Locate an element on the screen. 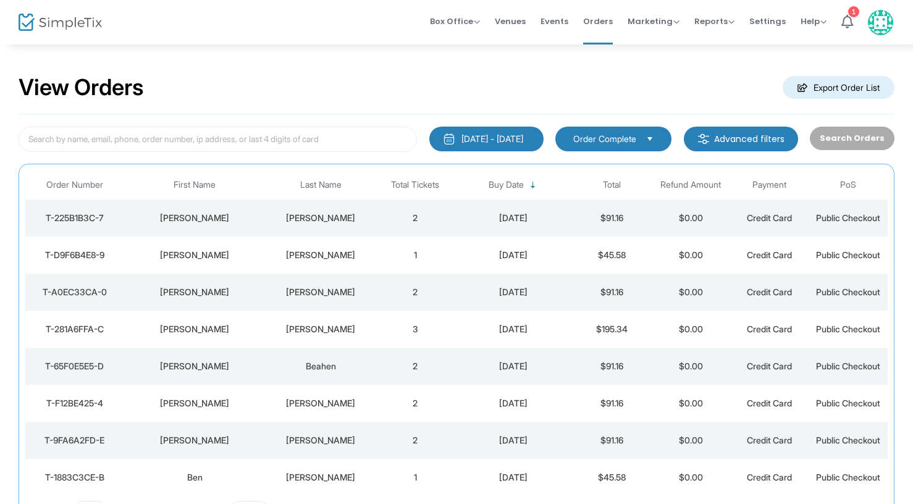 This screenshot has height=504, width=913. img: monthly is located at coordinates (449, 139).